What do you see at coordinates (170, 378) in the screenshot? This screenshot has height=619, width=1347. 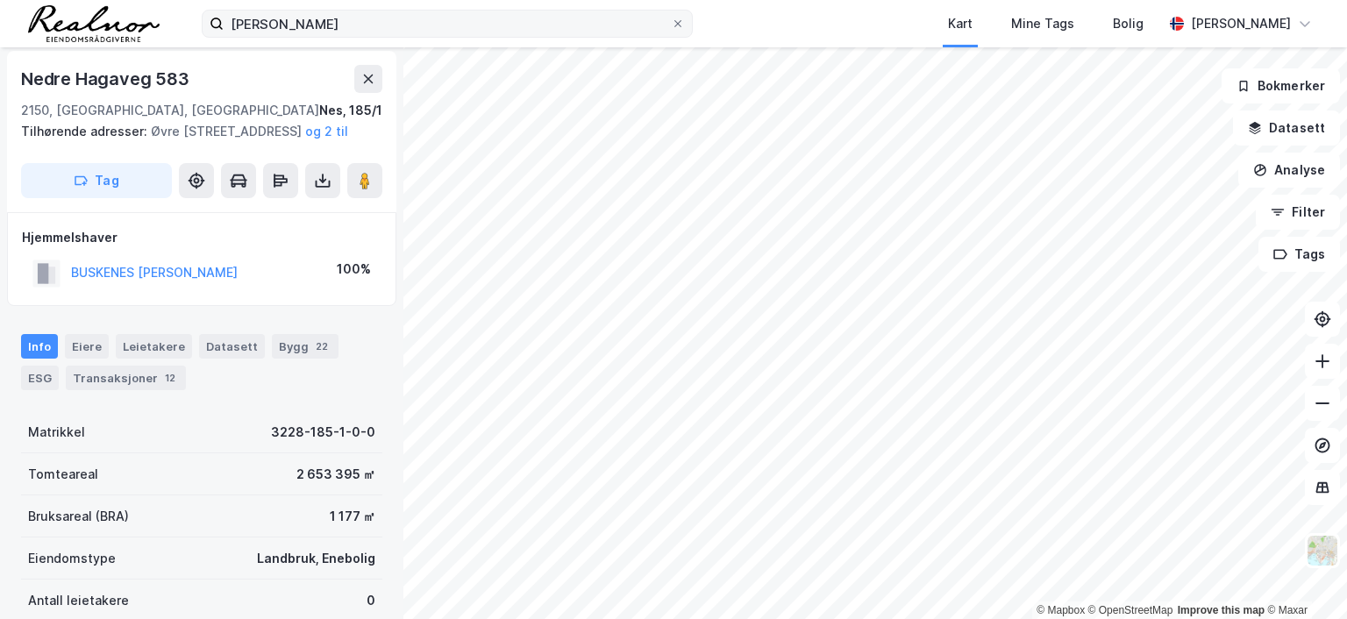 I see `div: 12` at bounding box center [170, 378].